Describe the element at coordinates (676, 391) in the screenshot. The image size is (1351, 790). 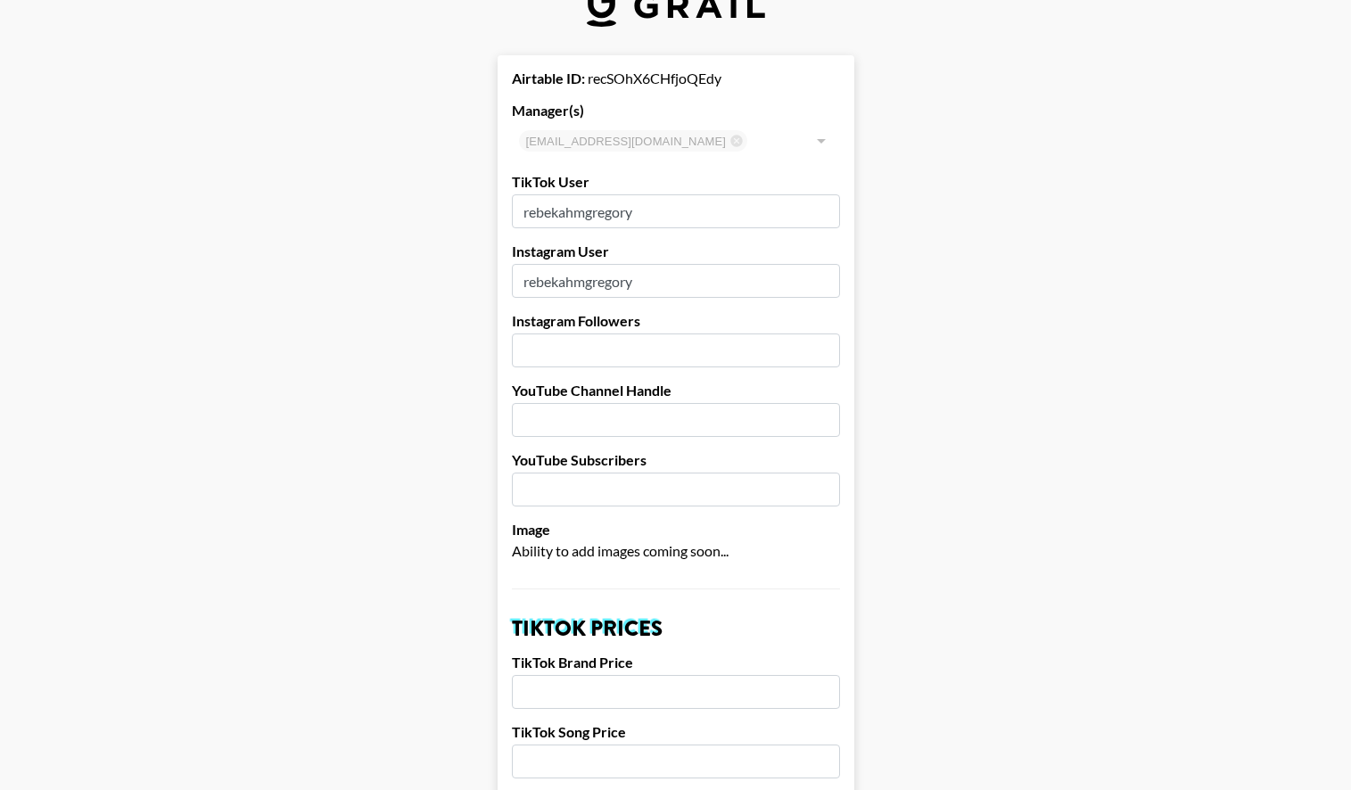
I see `label: YouTube Channel Handle` at that location.